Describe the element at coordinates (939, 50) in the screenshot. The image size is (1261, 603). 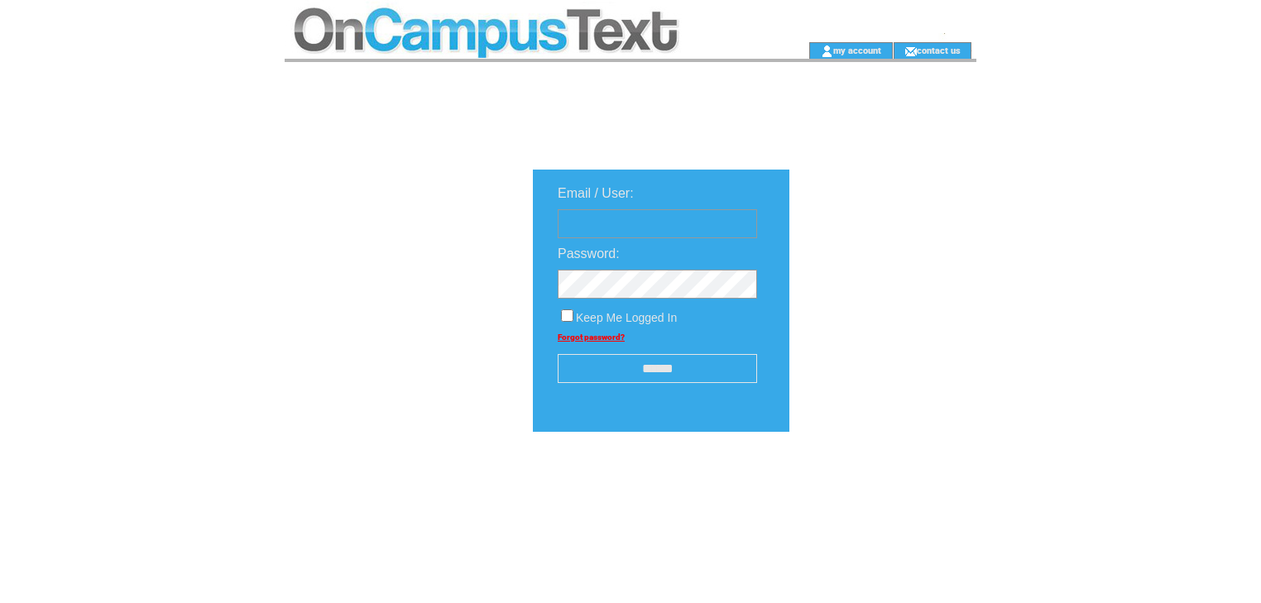
I see `a: contact us` at that location.